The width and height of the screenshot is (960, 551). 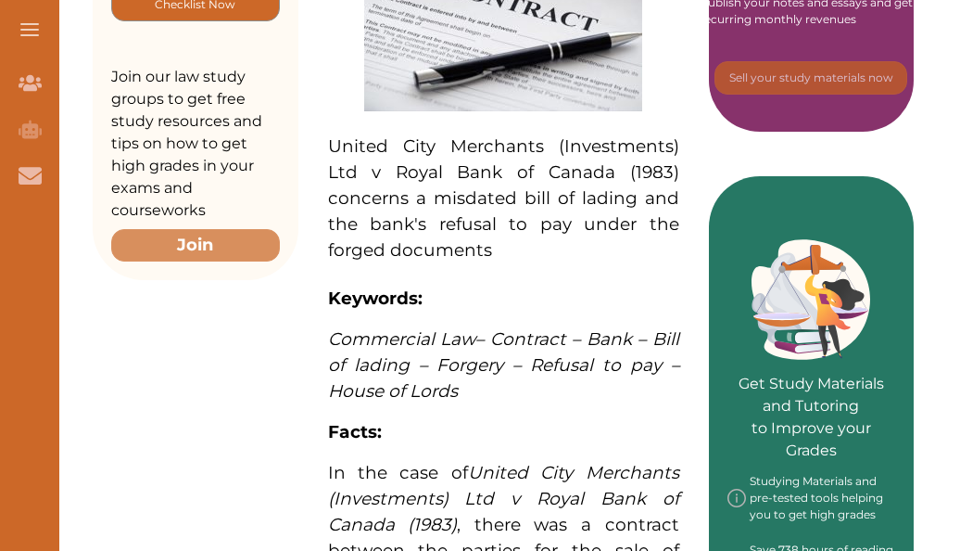 What do you see at coordinates (196, 245) in the screenshot?
I see `button: Join` at bounding box center [196, 245].